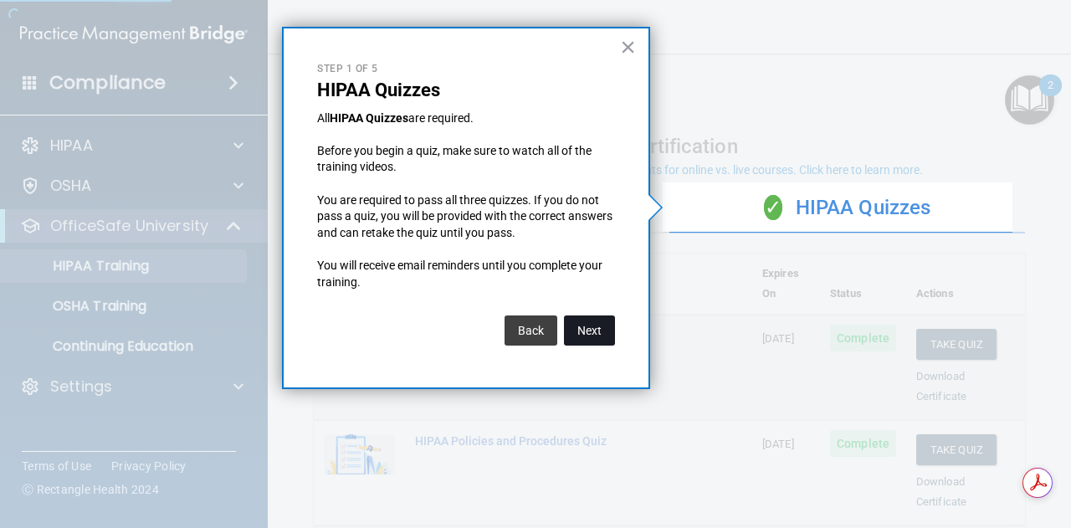 The height and width of the screenshot is (528, 1071). Describe the element at coordinates (466, 217) in the screenshot. I see `p: You are required to pass all three quizzes. If you do not pass a quiz, you will be provided with ...` at that location.